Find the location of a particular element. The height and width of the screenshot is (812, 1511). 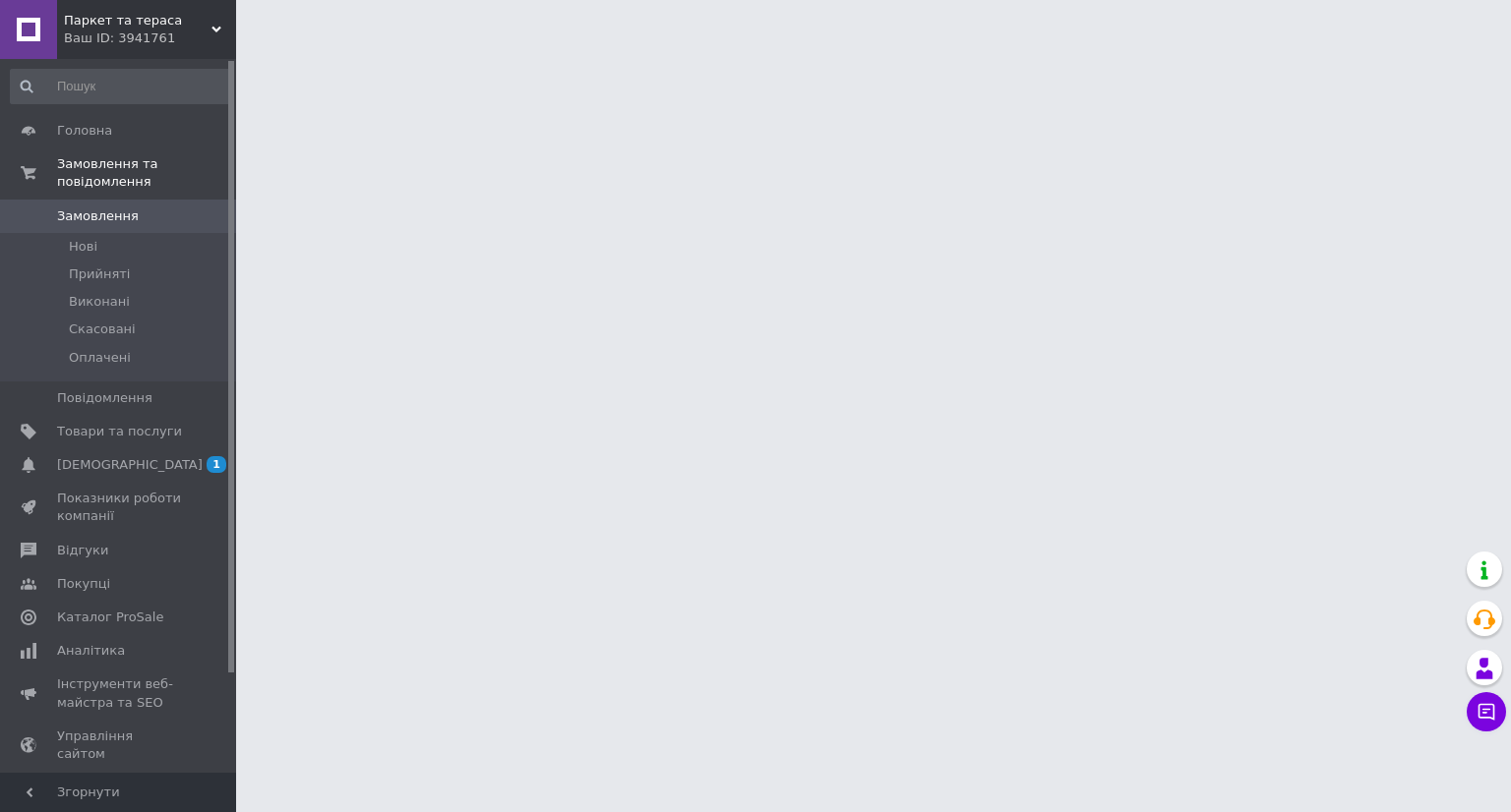

span: Повідомлення is located at coordinates (104, 398).